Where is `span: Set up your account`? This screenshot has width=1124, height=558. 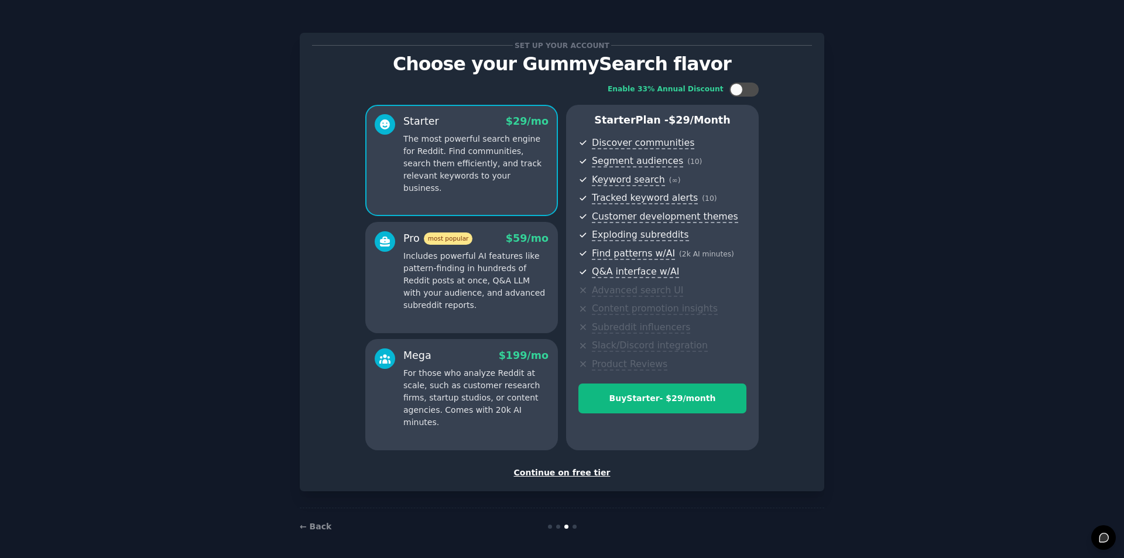 span: Set up your account is located at coordinates (562, 45).